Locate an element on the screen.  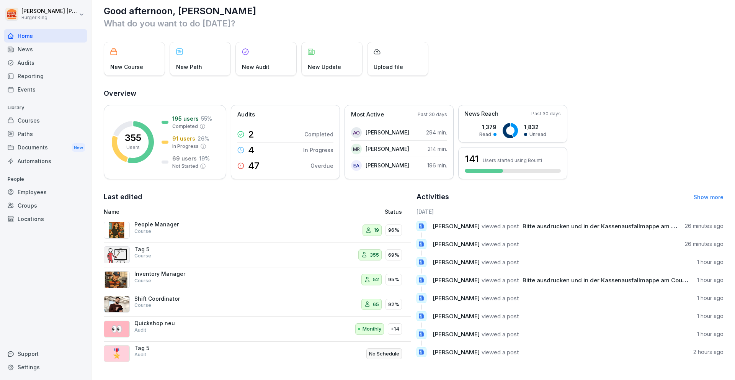
p: New Audit is located at coordinates (256, 67).